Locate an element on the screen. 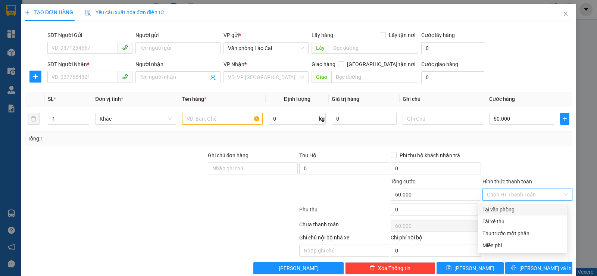  span: user-add is located at coordinates (213, 77).